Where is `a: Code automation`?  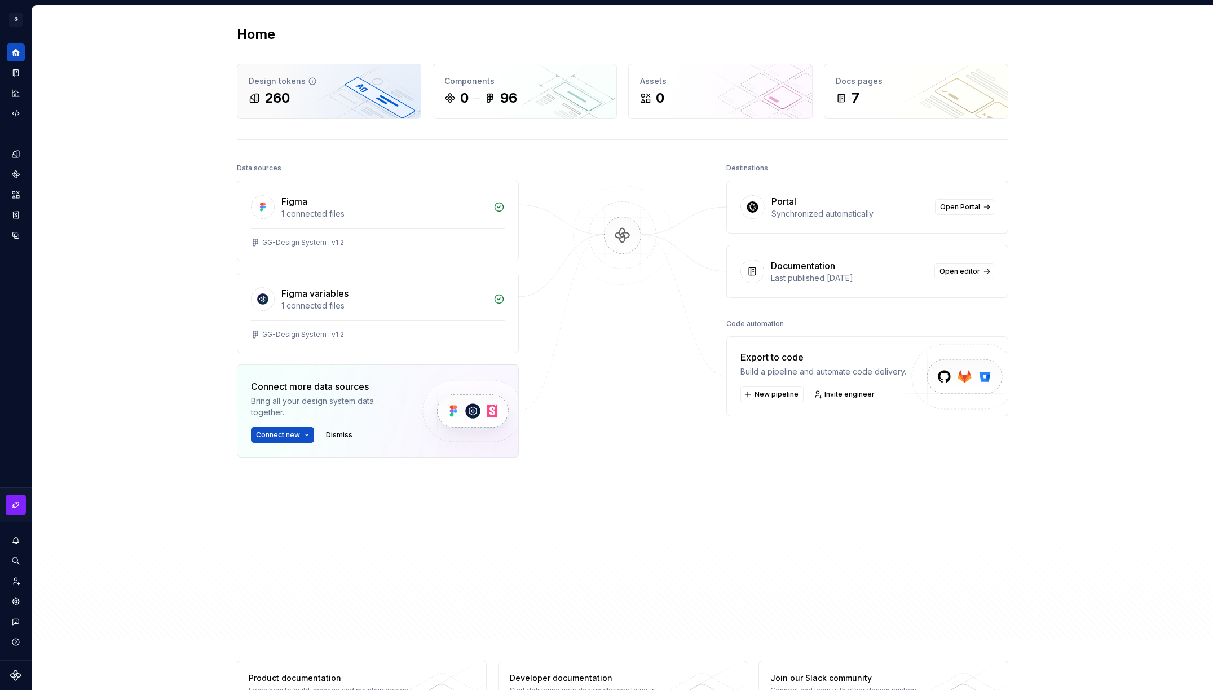 a: Code automation is located at coordinates (16, 113).